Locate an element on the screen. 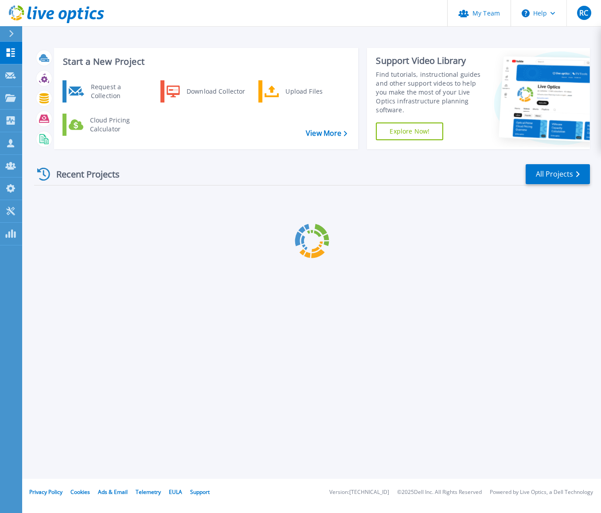 This screenshot has height=513, width=601. a: Request a Collection is located at coordinates (108, 91).